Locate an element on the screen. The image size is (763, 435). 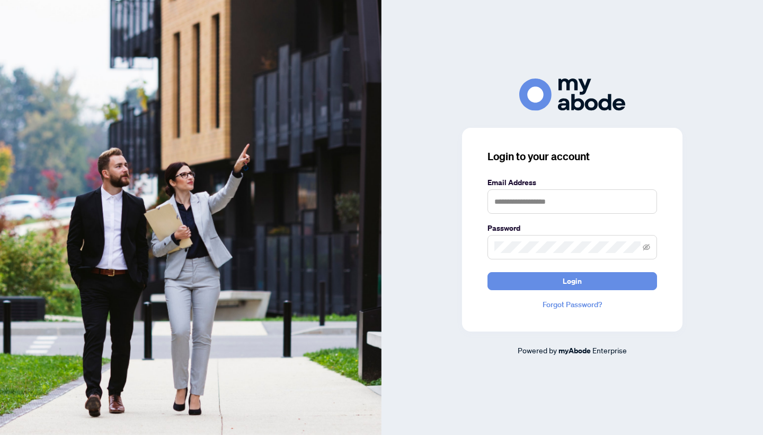
a: myAbode is located at coordinates (574, 350).